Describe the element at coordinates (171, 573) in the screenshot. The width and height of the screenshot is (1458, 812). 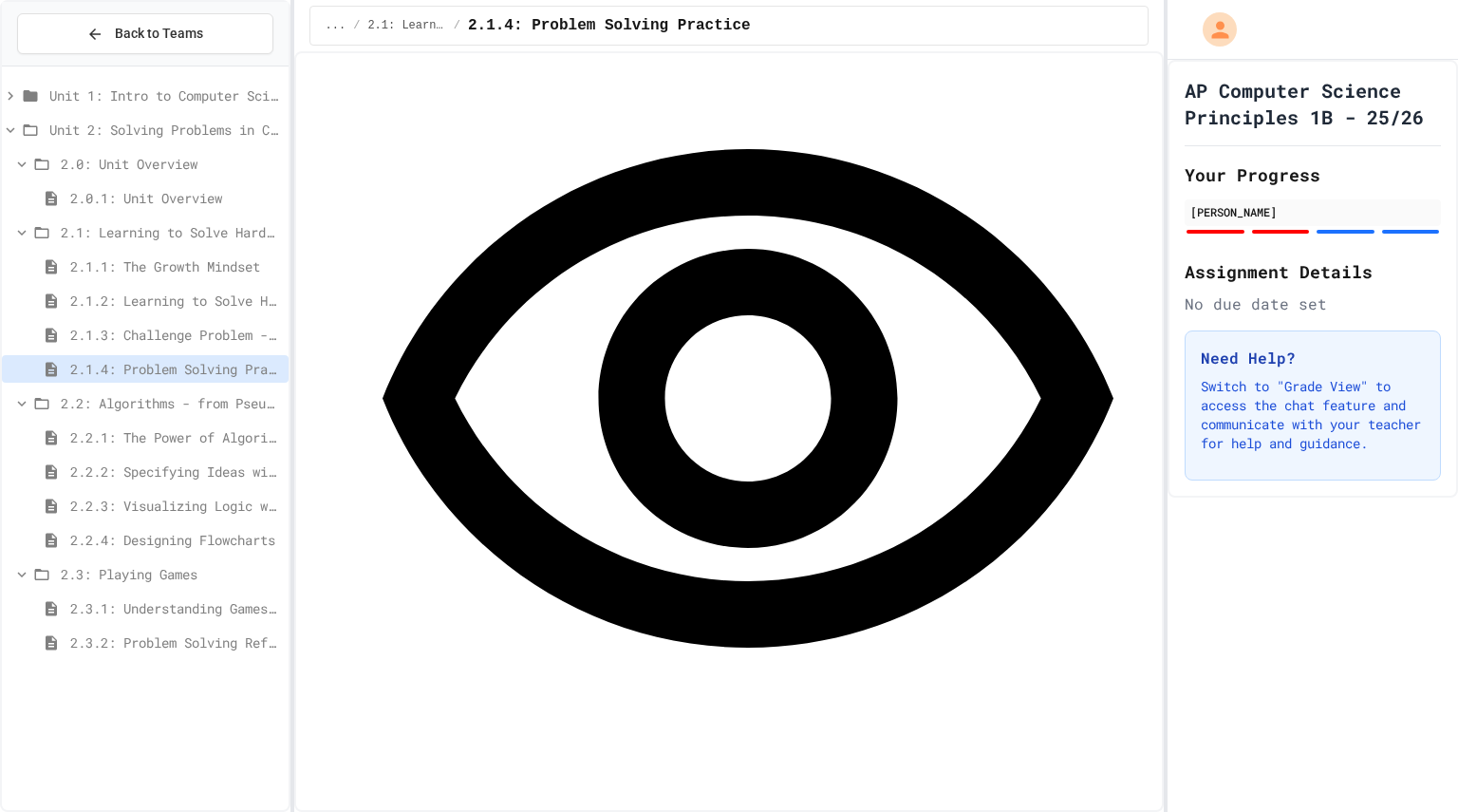
I see `span: 2.3: Playing Games` at that location.